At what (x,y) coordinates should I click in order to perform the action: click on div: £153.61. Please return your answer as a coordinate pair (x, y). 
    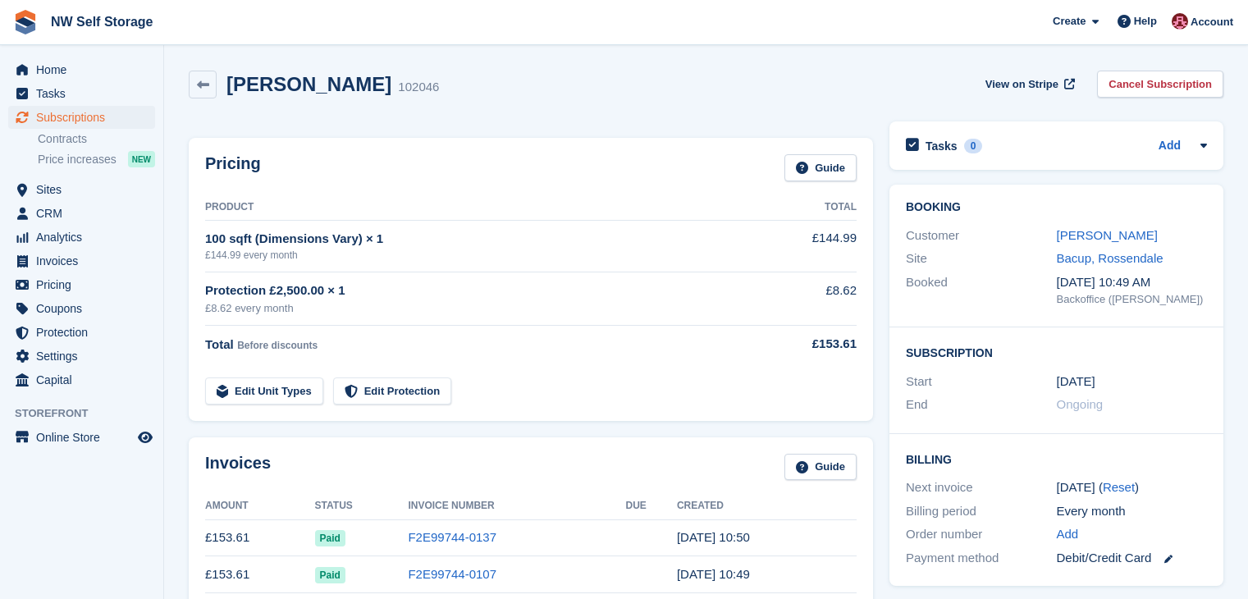
    Looking at the image, I should click on (807, 344).